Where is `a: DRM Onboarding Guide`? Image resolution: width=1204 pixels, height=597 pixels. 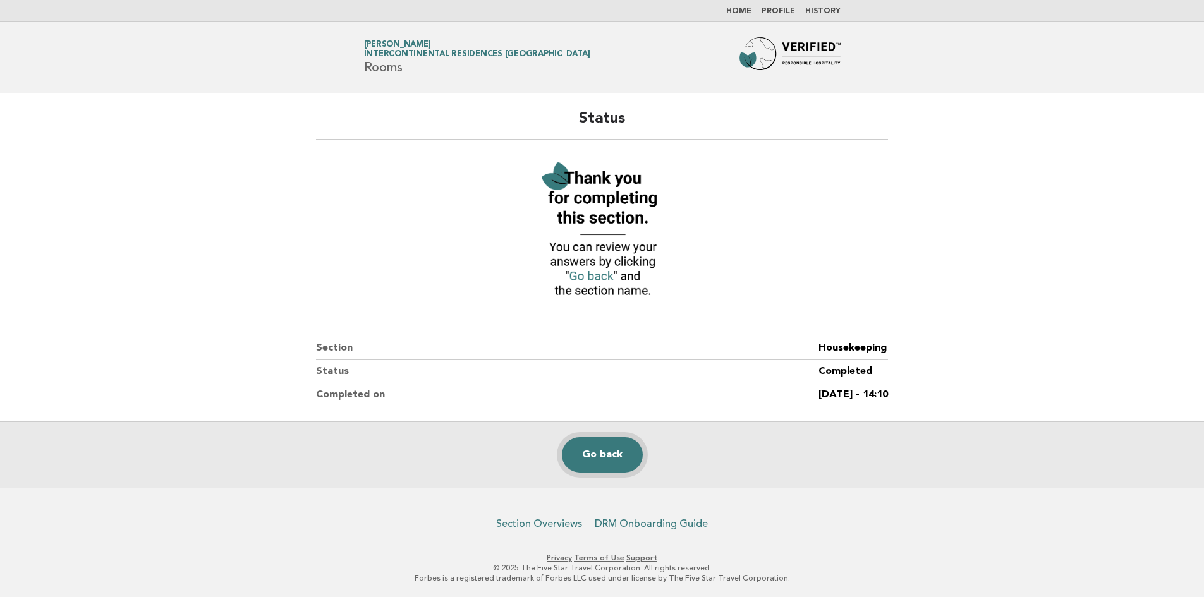
a: DRM Onboarding Guide is located at coordinates (651, 524).